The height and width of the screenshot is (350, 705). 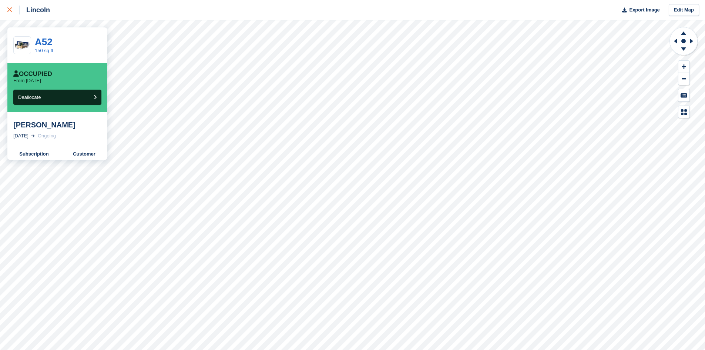 What do you see at coordinates (684, 79) in the screenshot?
I see `button: Zoom Out` at bounding box center [684, 79].